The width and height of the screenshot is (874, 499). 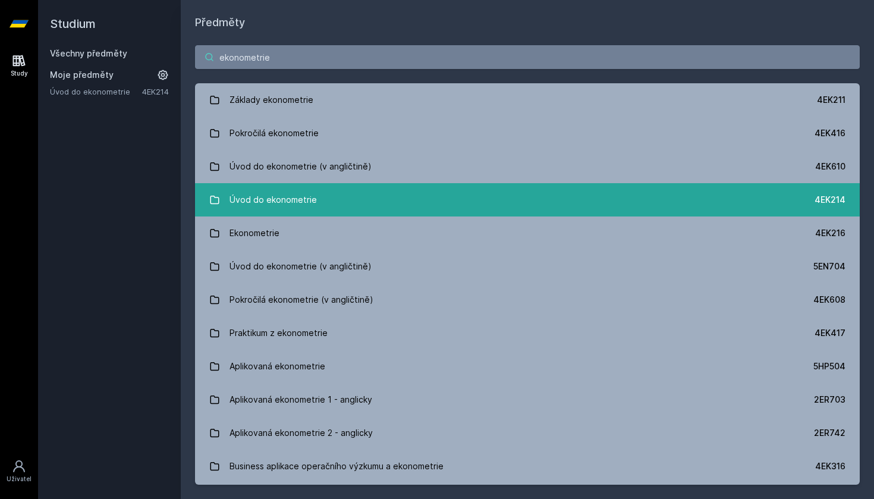 I want to click on div: Aplikovaná ekonometrie 1 - anglicky, so click(x=301, y=400).